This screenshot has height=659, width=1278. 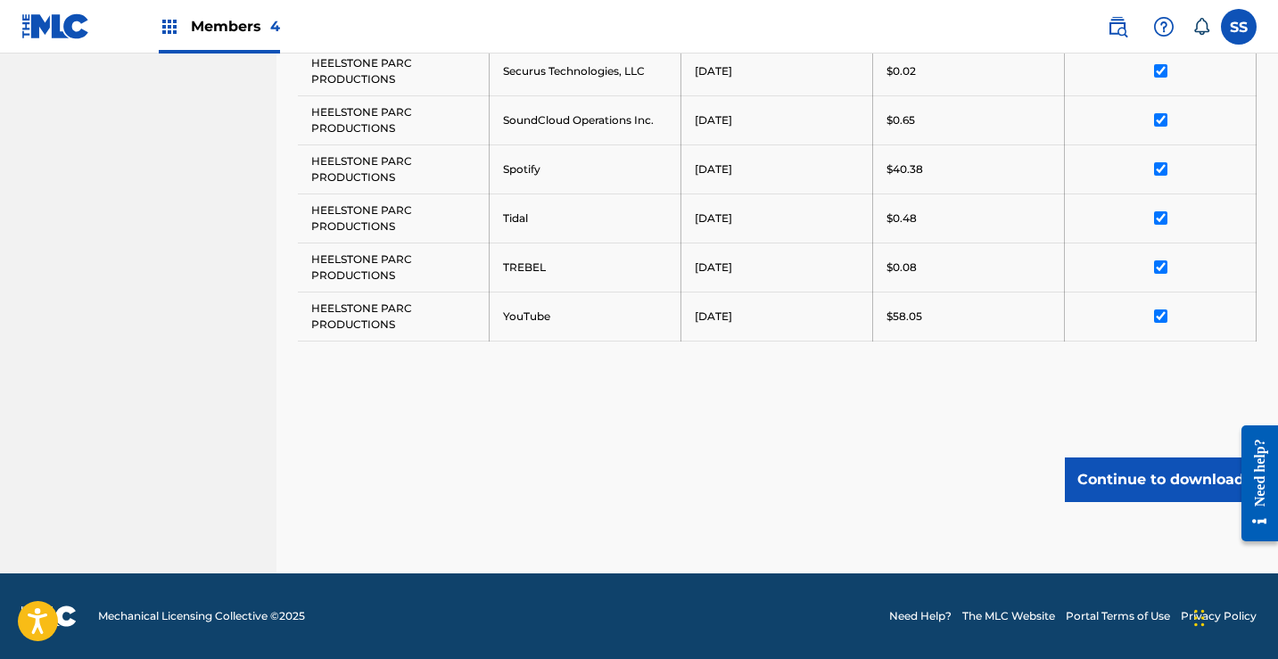 I want to click on td: Securus Technologies, LLC, so click(x=585, y=70).